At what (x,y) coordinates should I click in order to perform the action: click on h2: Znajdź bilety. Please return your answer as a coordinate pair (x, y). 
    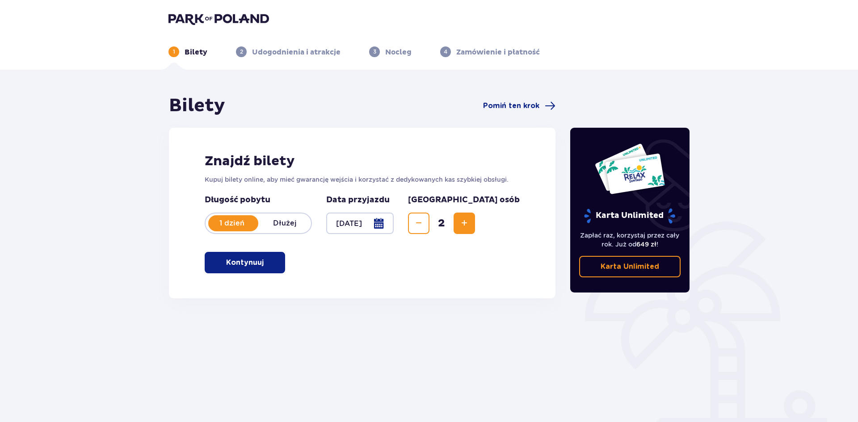
    Looking at the image, I should click on (362, 161).